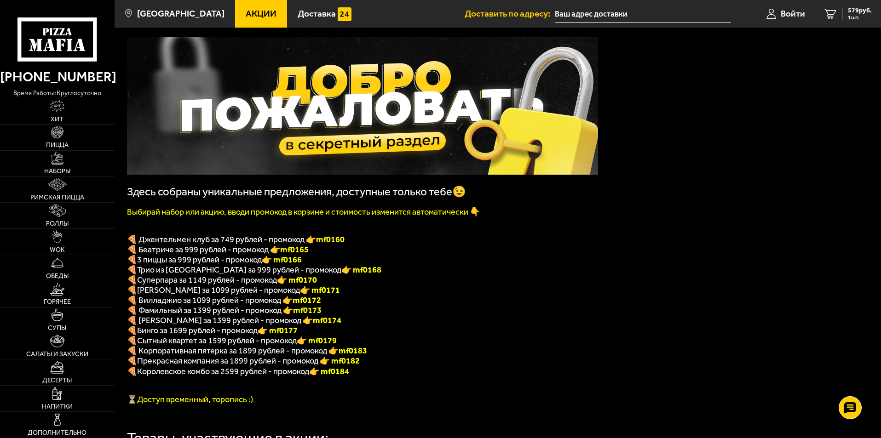 This screenshot has height=438, width=881. I want to click on span: Доставить по адресу:, so click(510, 13).